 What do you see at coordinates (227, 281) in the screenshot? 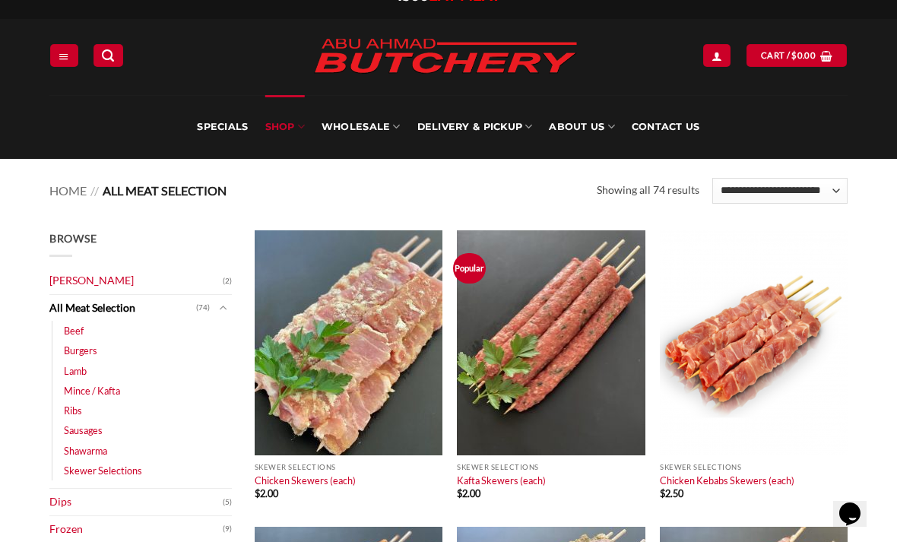
I see `span: (2)` at bounding box center [227, 281].